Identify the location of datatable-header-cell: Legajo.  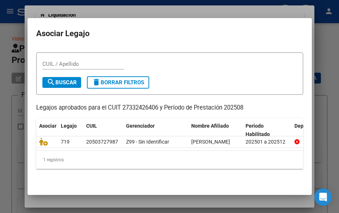
(71, 130).